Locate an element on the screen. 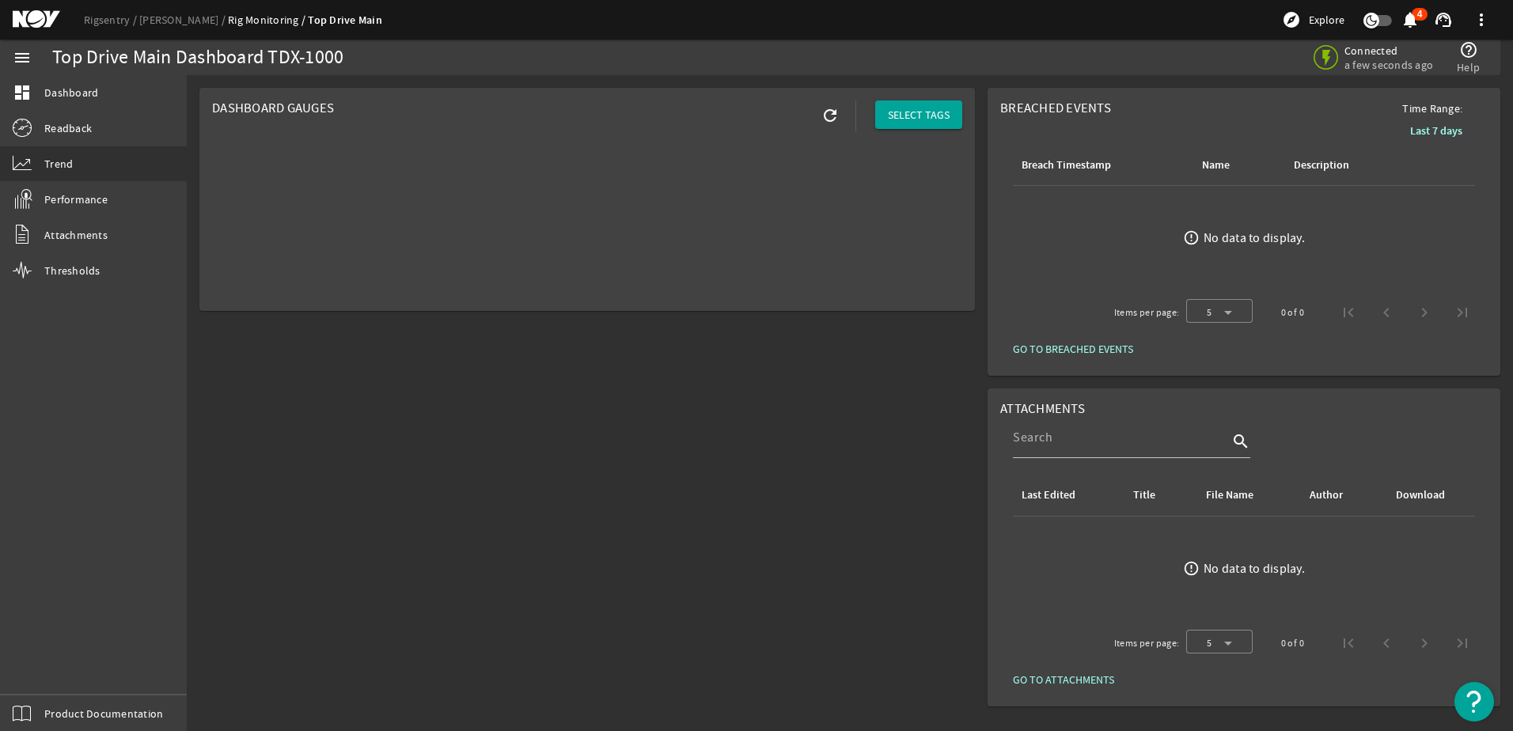 The width and height of the screenshot is (1513, 731). span: Product Documentation is located at coordinates (104, 714).